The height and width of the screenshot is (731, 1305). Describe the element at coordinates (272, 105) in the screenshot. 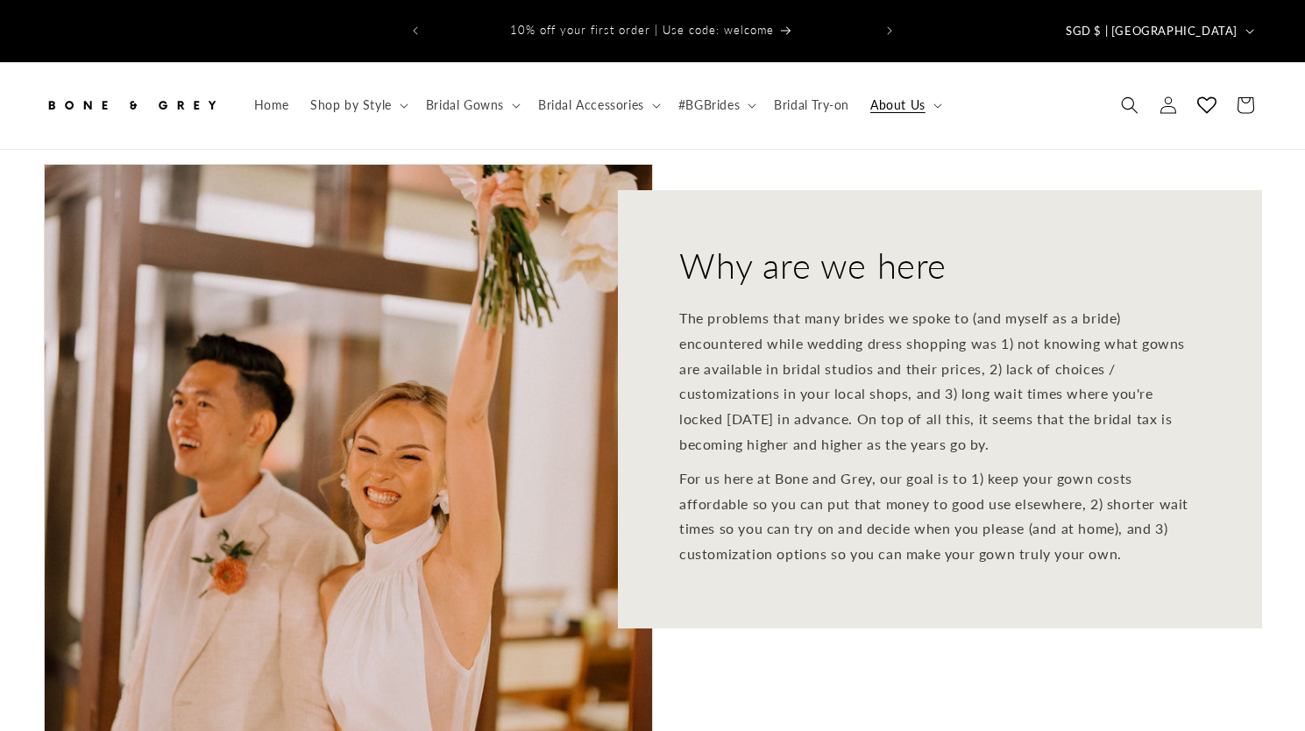

I see `a: Home` at that location.